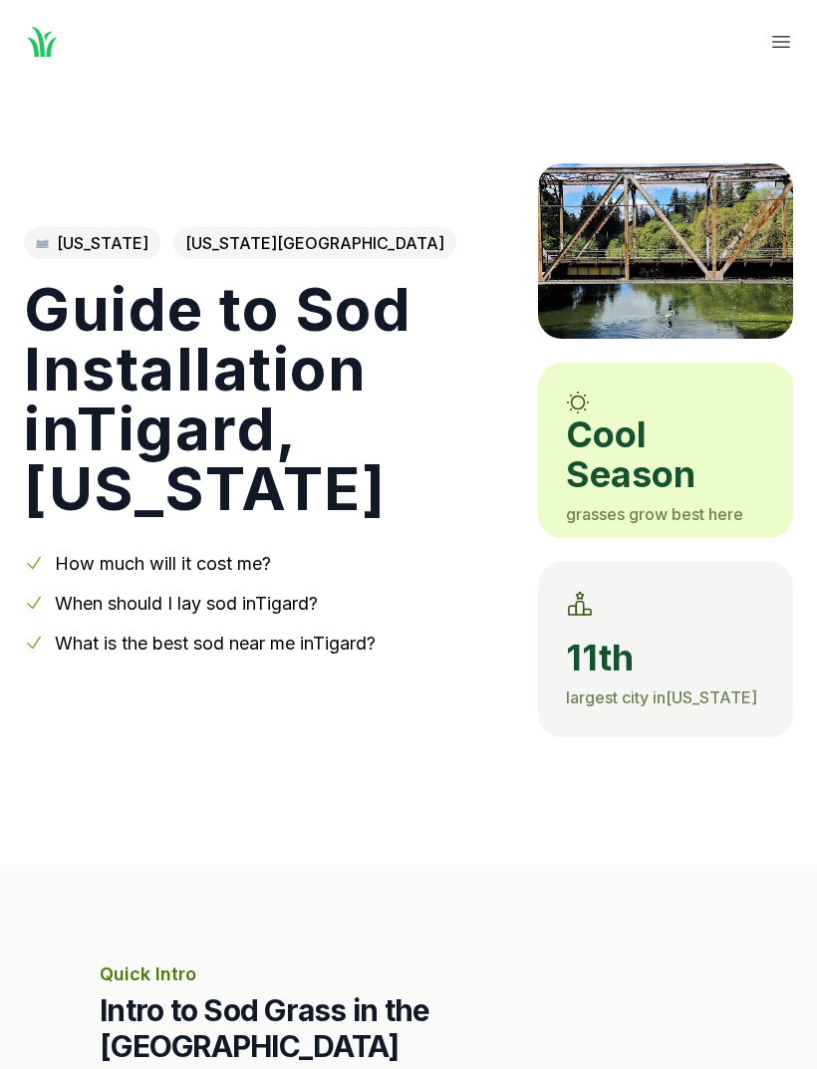 The width and height of the screenshot is (817, 1069). Describe the element at coordinates (186, 603) in the screenshot. I see `a: When should I lay sod inTigard?` at that location.